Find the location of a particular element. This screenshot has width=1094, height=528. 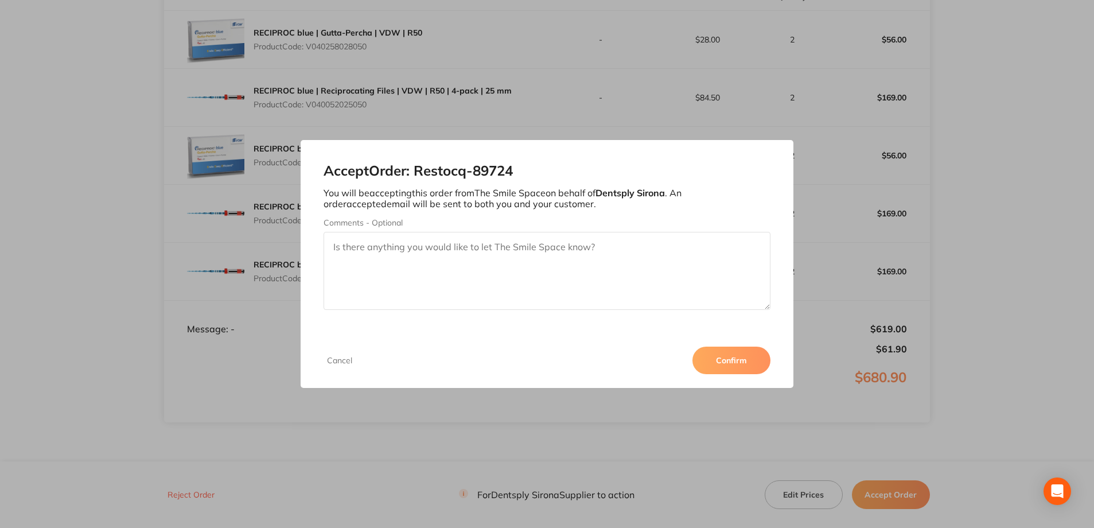

p: You will be accepting this order from The Smile Space on behalf of . An order accepted email will... is located at coordinates (547, 198).